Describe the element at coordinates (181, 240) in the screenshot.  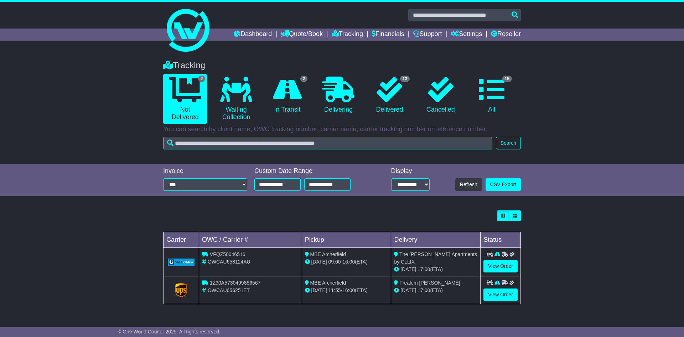
I see `td: Carrier` at that location.